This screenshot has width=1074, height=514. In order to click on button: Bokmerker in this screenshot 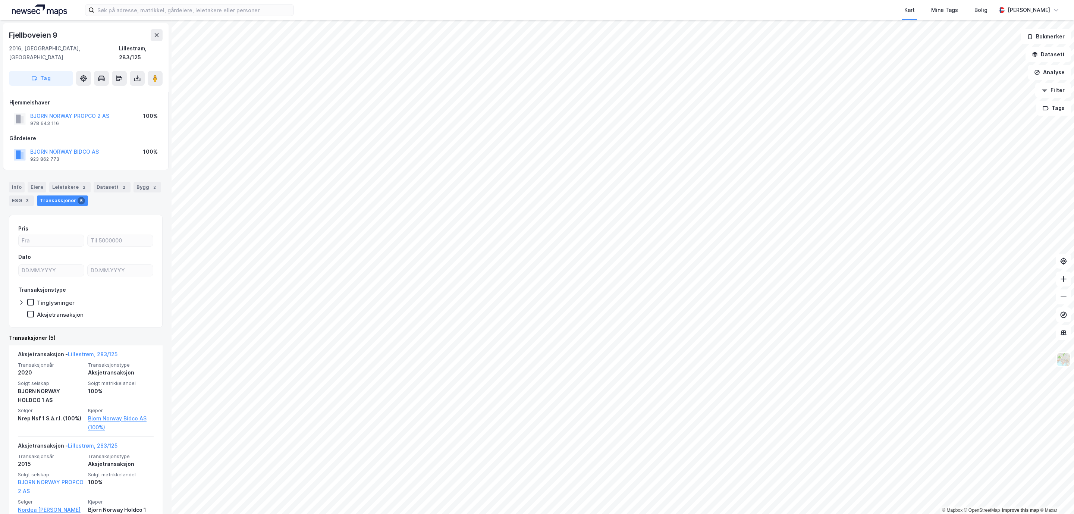, I will do `click(1045, 37)`.